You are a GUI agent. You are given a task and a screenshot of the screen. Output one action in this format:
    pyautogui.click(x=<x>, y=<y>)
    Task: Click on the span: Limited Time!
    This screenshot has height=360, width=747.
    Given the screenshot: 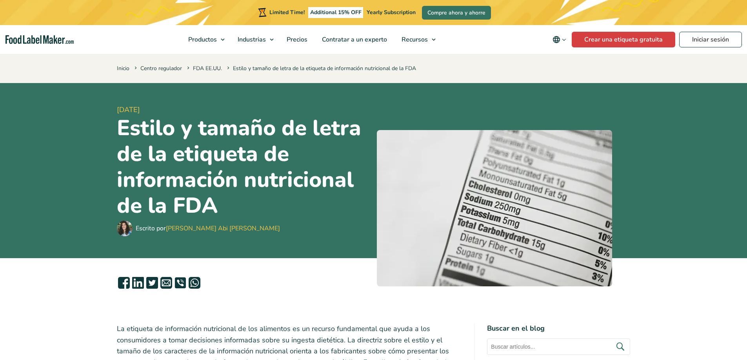 What is the action you would take?
    pyautogui.click(x=287, y=12)
    